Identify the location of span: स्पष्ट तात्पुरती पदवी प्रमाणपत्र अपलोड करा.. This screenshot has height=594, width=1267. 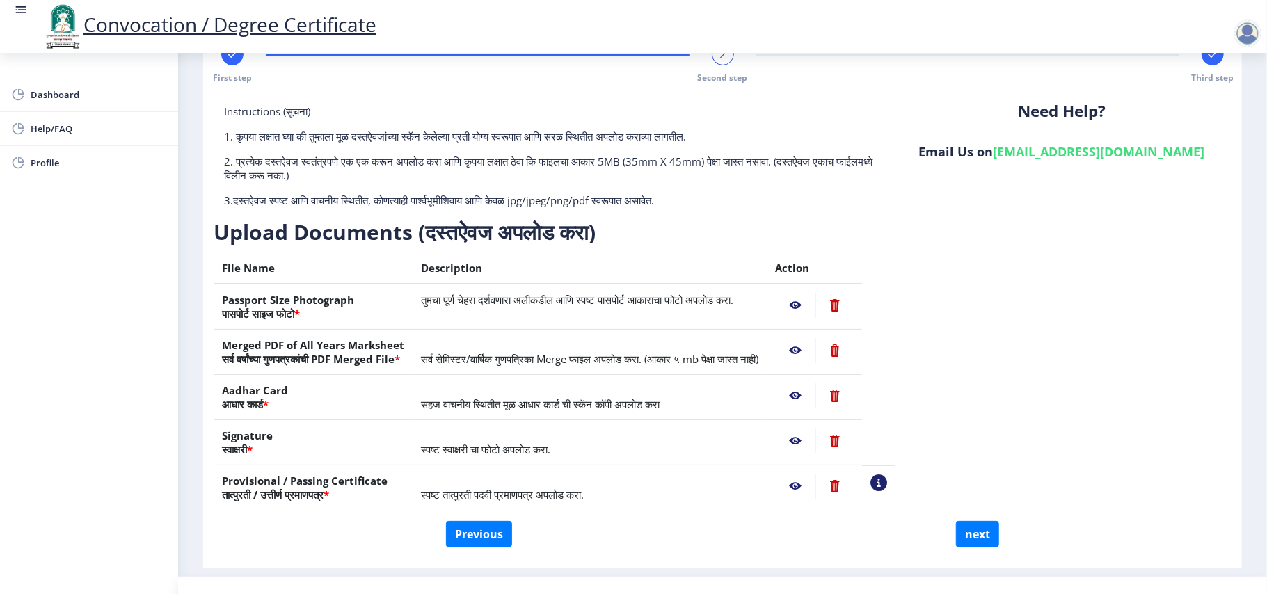
(502, 495).